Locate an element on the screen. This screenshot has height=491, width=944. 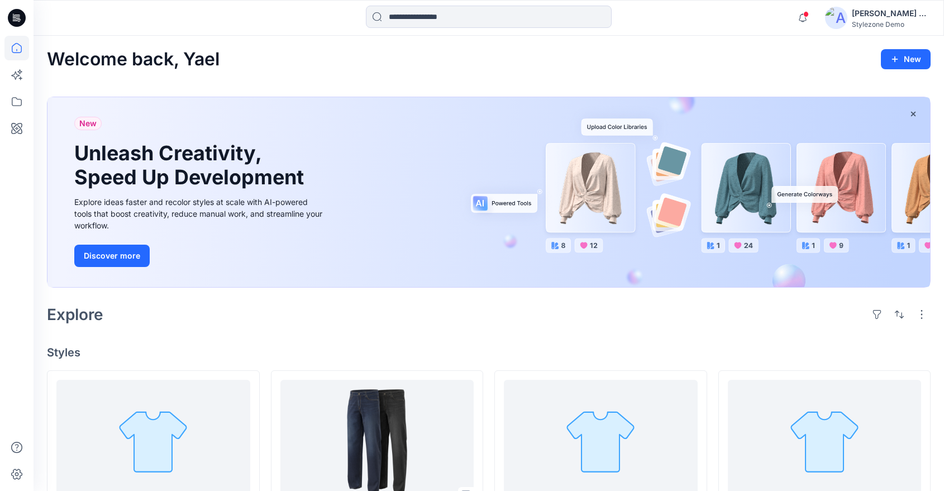
button: New is located at coordinates (906, 59).